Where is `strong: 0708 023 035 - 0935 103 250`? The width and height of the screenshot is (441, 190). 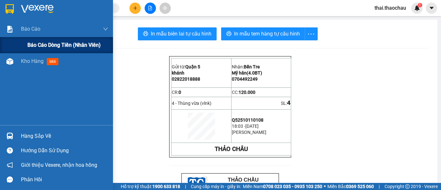 strong: 0708 023 035 - 0935 103 250 is located at coordinates (292, 186).